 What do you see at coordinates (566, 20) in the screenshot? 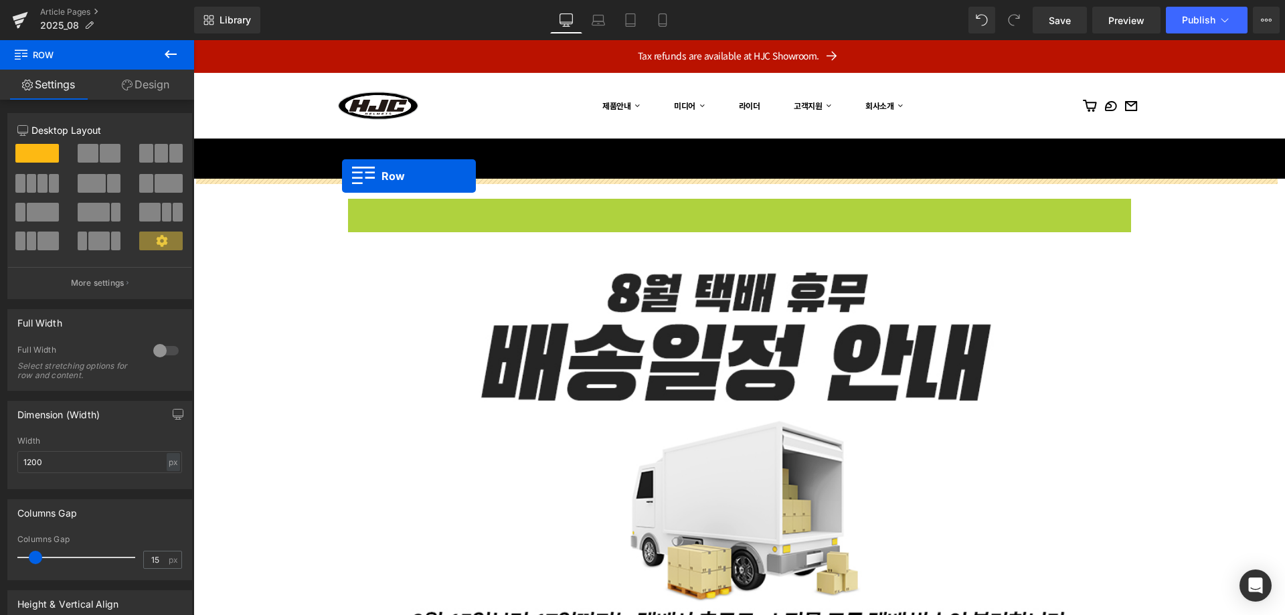
I see `a: Desktop` at bounding box center [566, 20].